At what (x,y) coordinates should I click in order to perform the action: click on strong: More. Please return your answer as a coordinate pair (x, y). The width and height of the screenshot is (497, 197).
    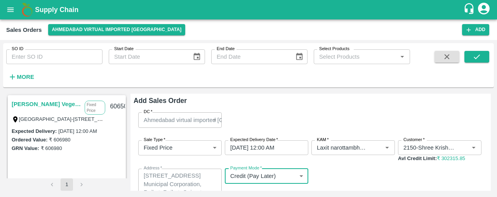
    Looking at the image, I should click on (25, 77).